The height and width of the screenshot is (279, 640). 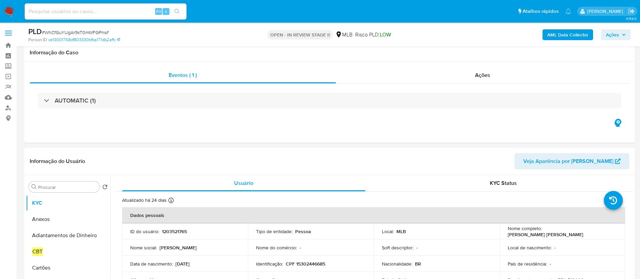 I want to click on p: Identificação :, so click(x=270, y=264).